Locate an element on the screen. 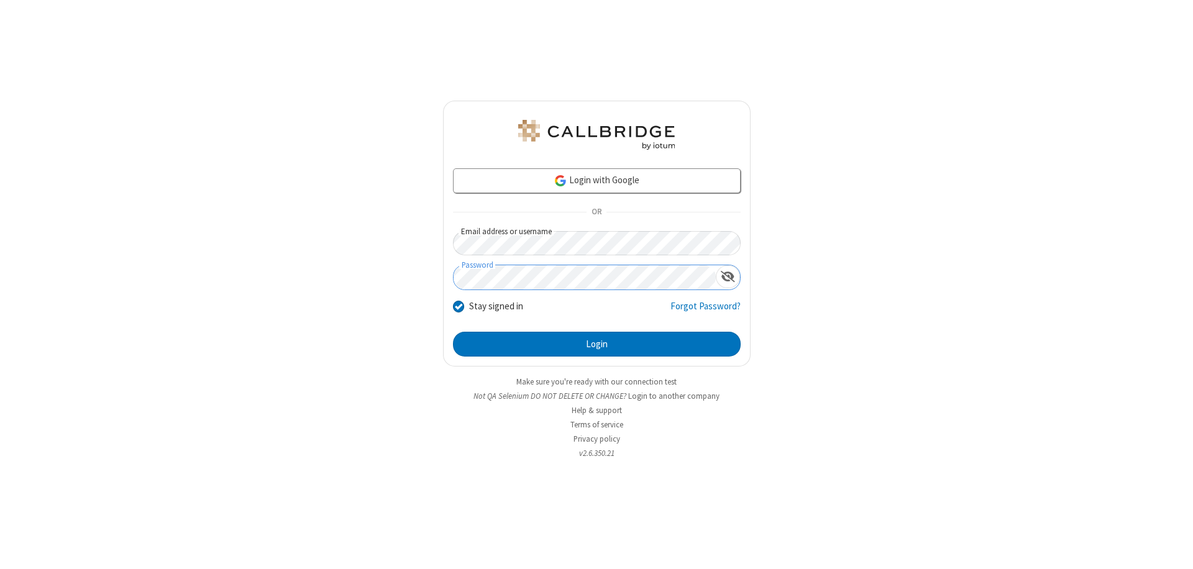 The image size is (1193, 569). a: Login with Google is located at coordinates (596, 181).